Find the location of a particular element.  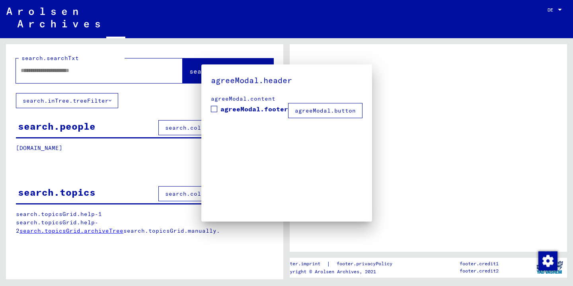

span: agreeModal.footer is located at coordinates (254, 109).